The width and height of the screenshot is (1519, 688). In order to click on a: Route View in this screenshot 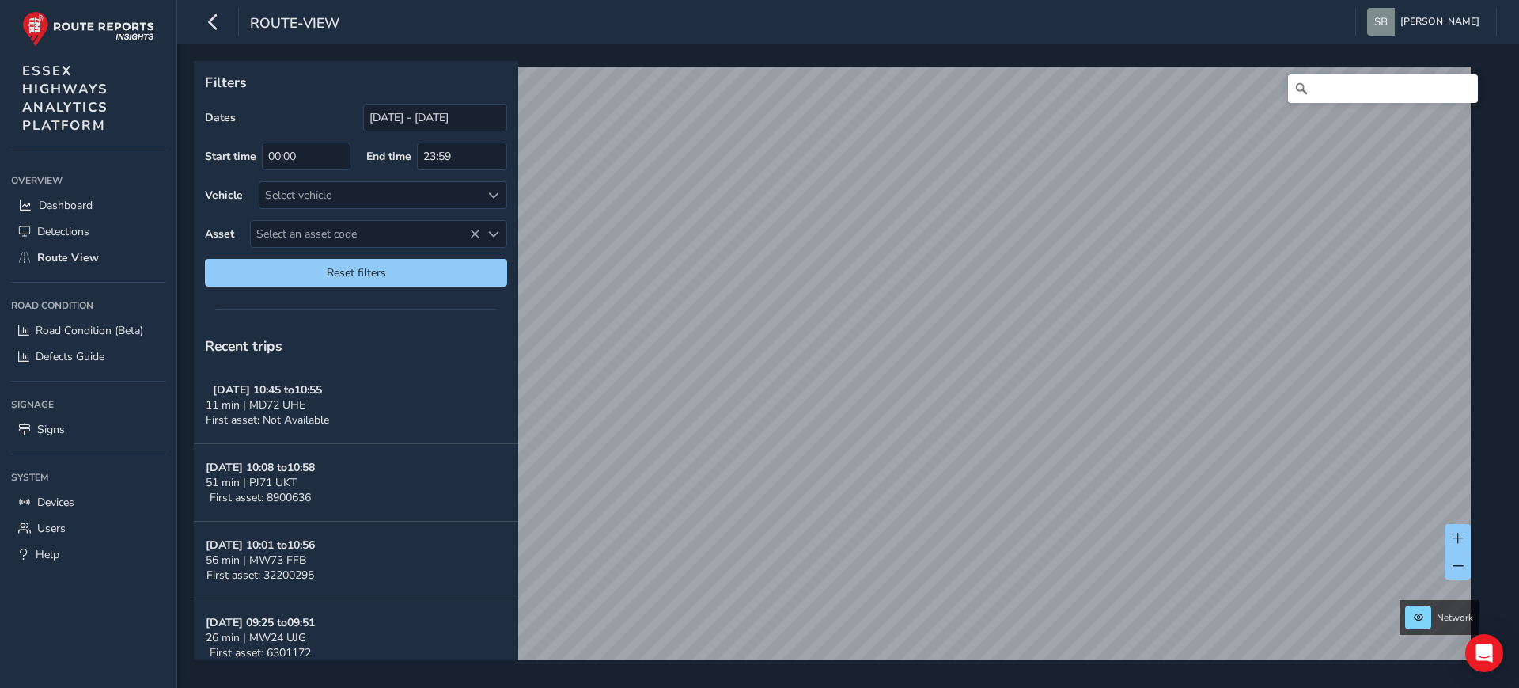, I will do `click(88, 257)`.